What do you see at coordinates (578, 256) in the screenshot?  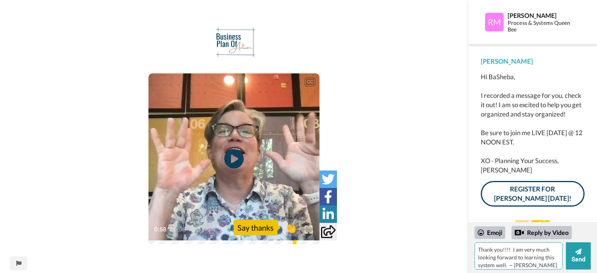 I see `button: Send` at bounding box center [578, 256].